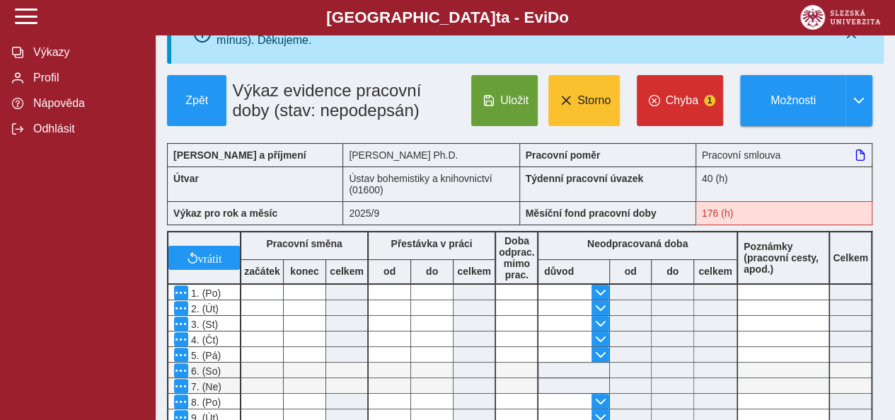  I want to click on b: Neodpracovaná doba, so click(638, 244).